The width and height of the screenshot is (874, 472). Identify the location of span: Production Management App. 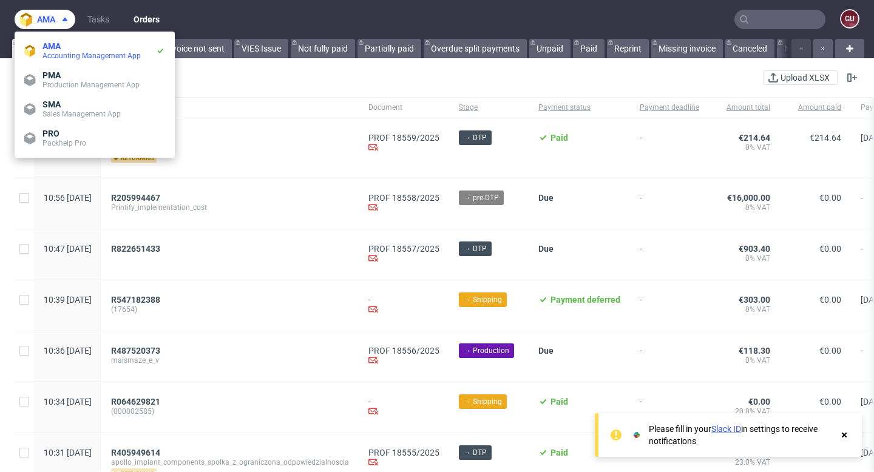
(91, 85).